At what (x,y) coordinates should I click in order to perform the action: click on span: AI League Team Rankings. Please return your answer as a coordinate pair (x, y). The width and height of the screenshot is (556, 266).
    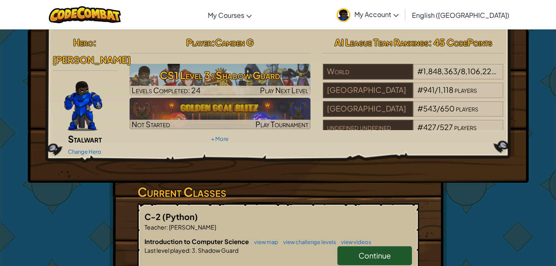
    Looking at the image, I should click on (382, 42).